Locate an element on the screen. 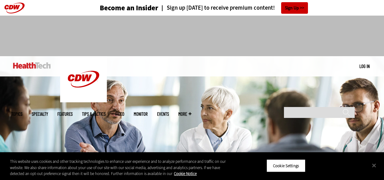  span: Topics is located at coordinates (17, 114).